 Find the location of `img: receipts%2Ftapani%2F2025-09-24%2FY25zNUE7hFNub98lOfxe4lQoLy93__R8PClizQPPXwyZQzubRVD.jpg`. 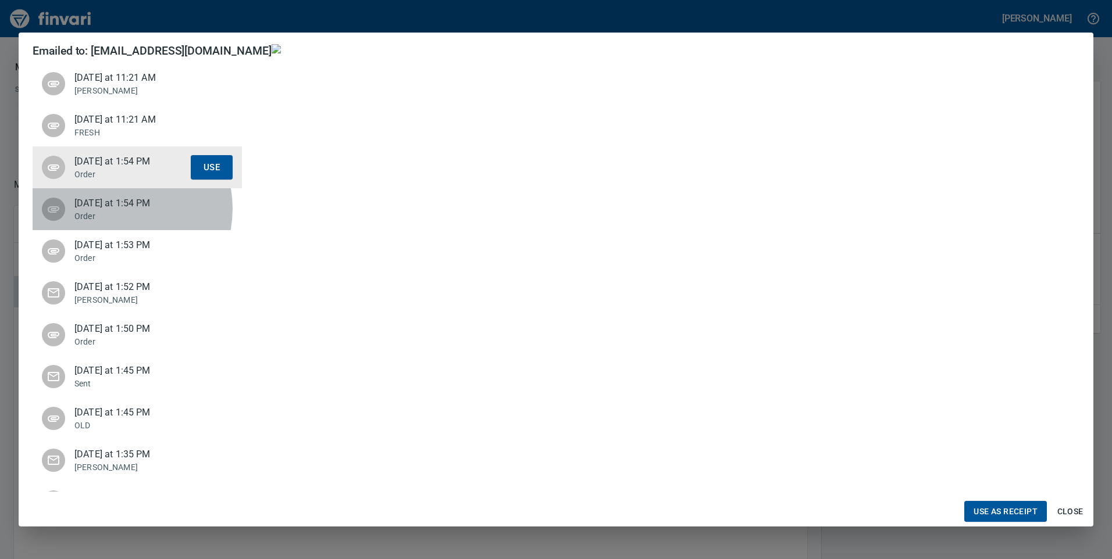

img: receipts%2Ftapani%2F2025-09-24%2FY25zNUE7hFNub98lOfxe4lQoLy93__R8PClizQPPXwyZQzubRVD.jpg is located at coordinates (675, 49).